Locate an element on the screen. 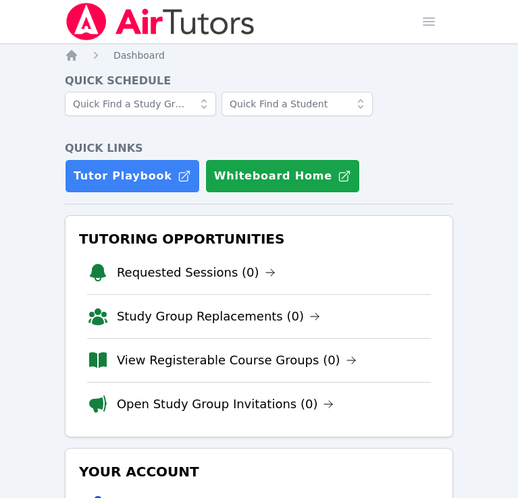 This screenshot has height=498, width=518. span: Dashboard is located at coordinates (139, 55).